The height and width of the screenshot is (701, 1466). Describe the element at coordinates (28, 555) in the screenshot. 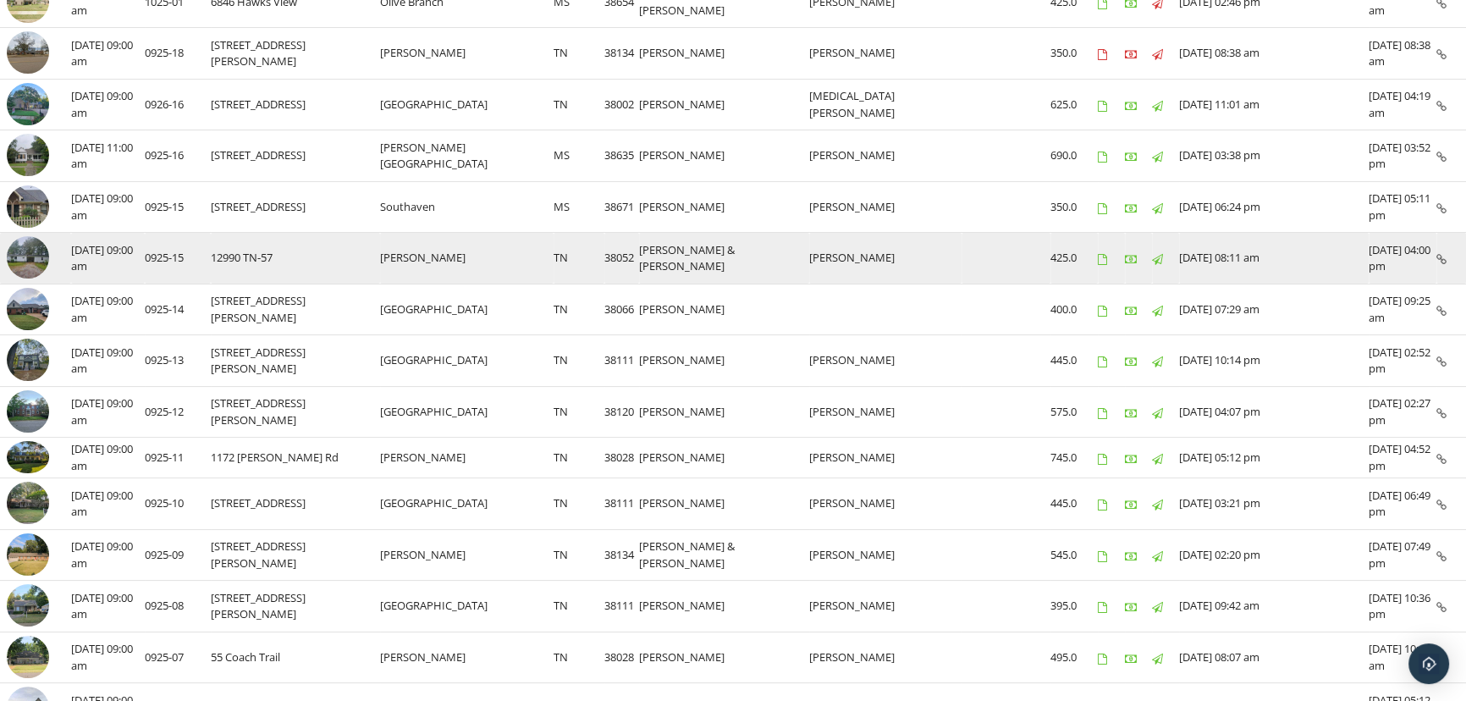

I see `img: 9464281%2Fcover_photos%2Fj67fTvw10v0y26dHbbzI%2Fsmall.jpg` at that location.